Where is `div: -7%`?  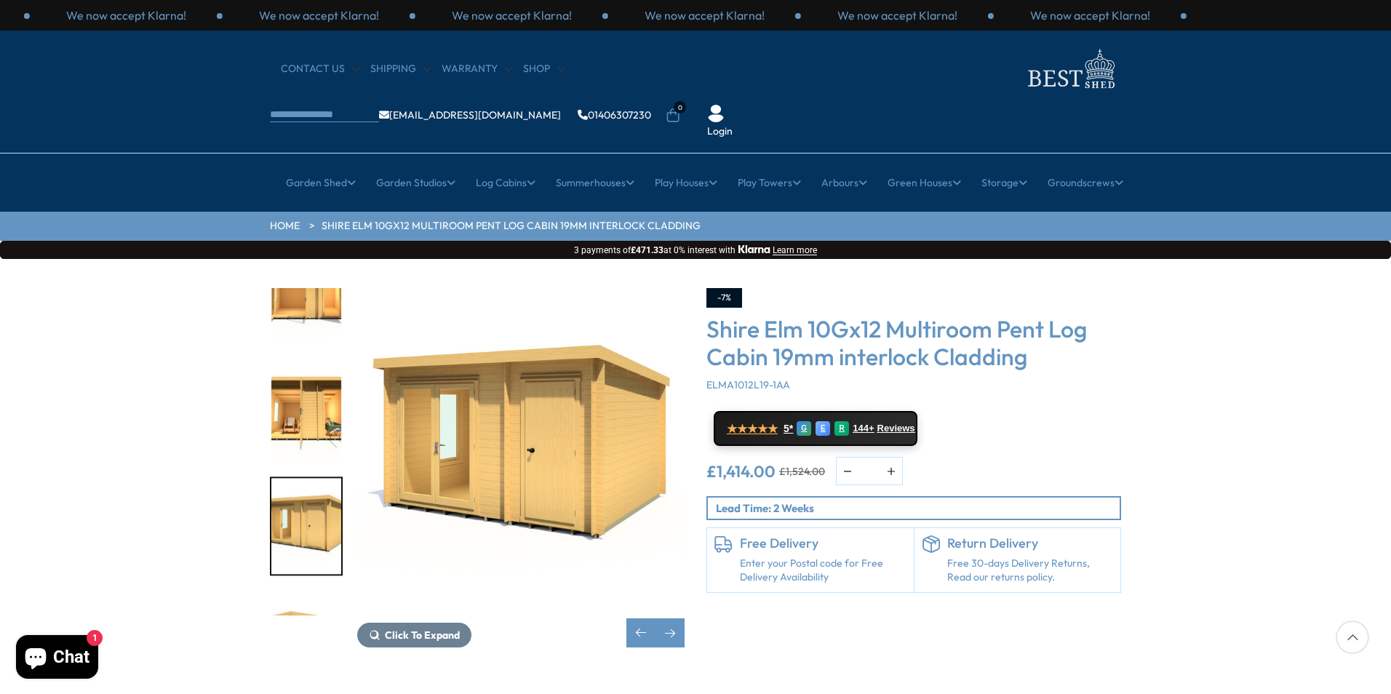 div: -7% is located at coordinates (724, 298).